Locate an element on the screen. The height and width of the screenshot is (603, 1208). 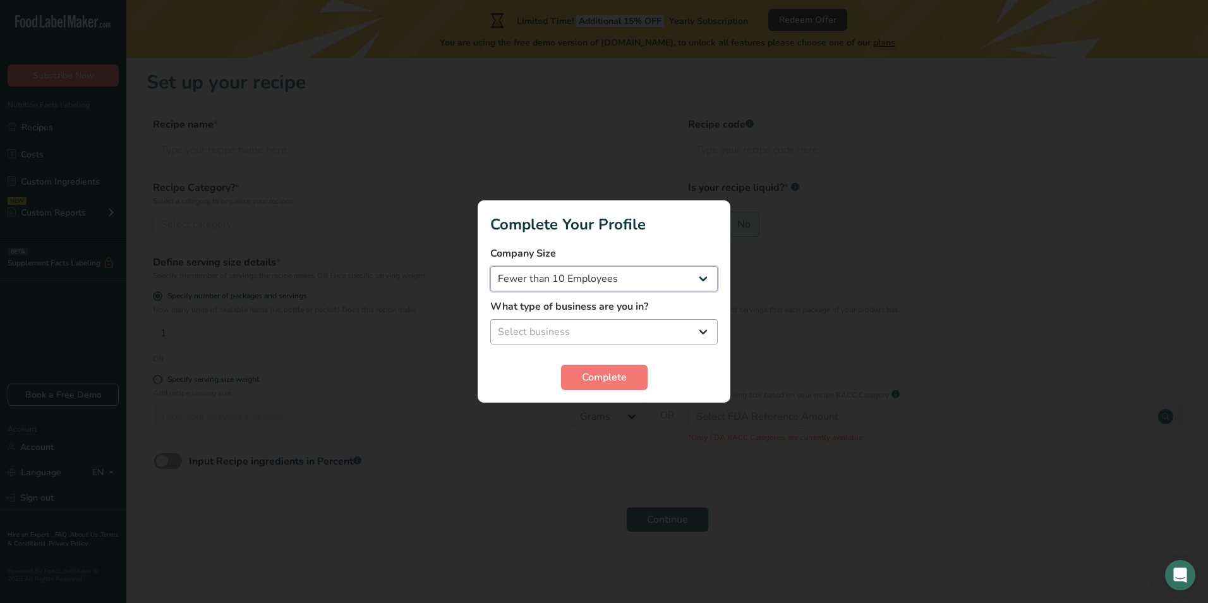
label: What type of business are you in? is located at coordinates (604, 306).